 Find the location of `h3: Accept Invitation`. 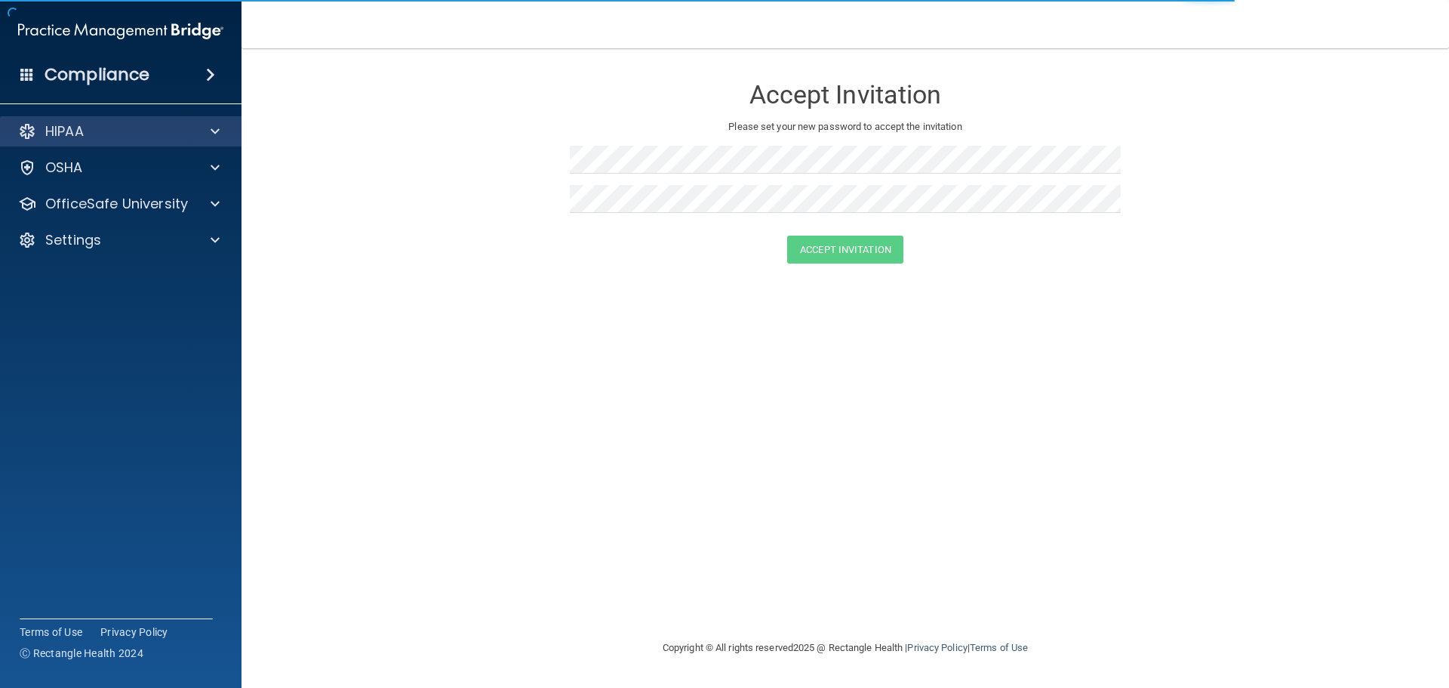

h3: Accept Invitation is located at coordinates (845, 94).